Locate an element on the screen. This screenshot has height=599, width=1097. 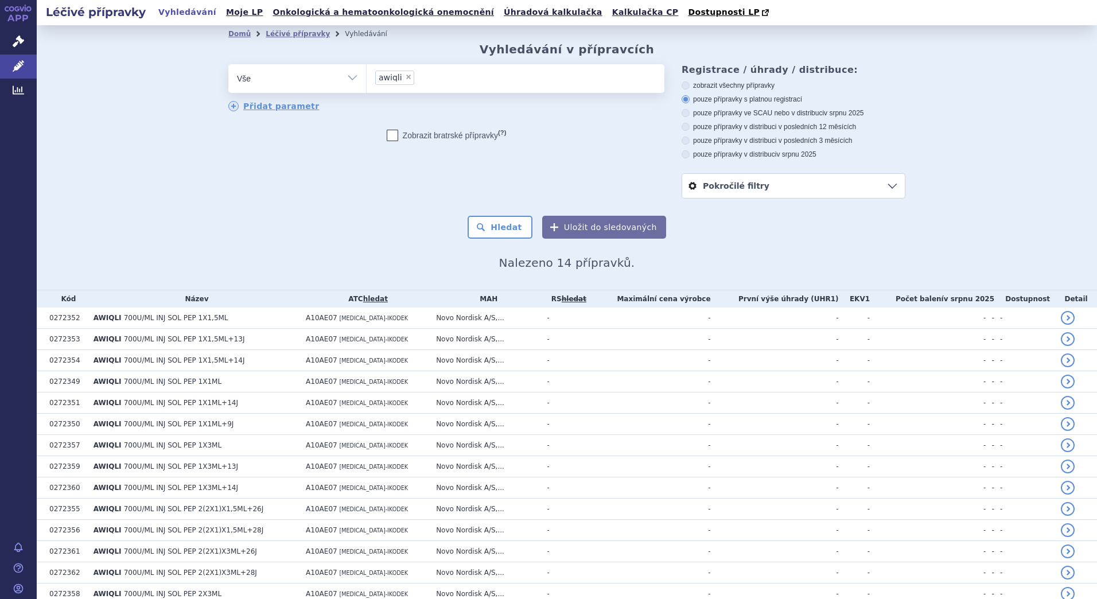
td: 0272356 is located at coordinates (65, 530).